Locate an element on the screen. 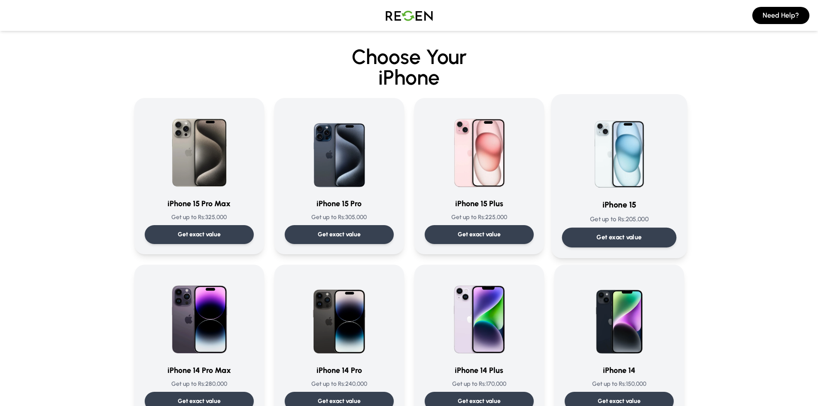 This screenshot has width=818, height=406. p: Get up to Rs: 325,000 is located at coordinates (199, 217).